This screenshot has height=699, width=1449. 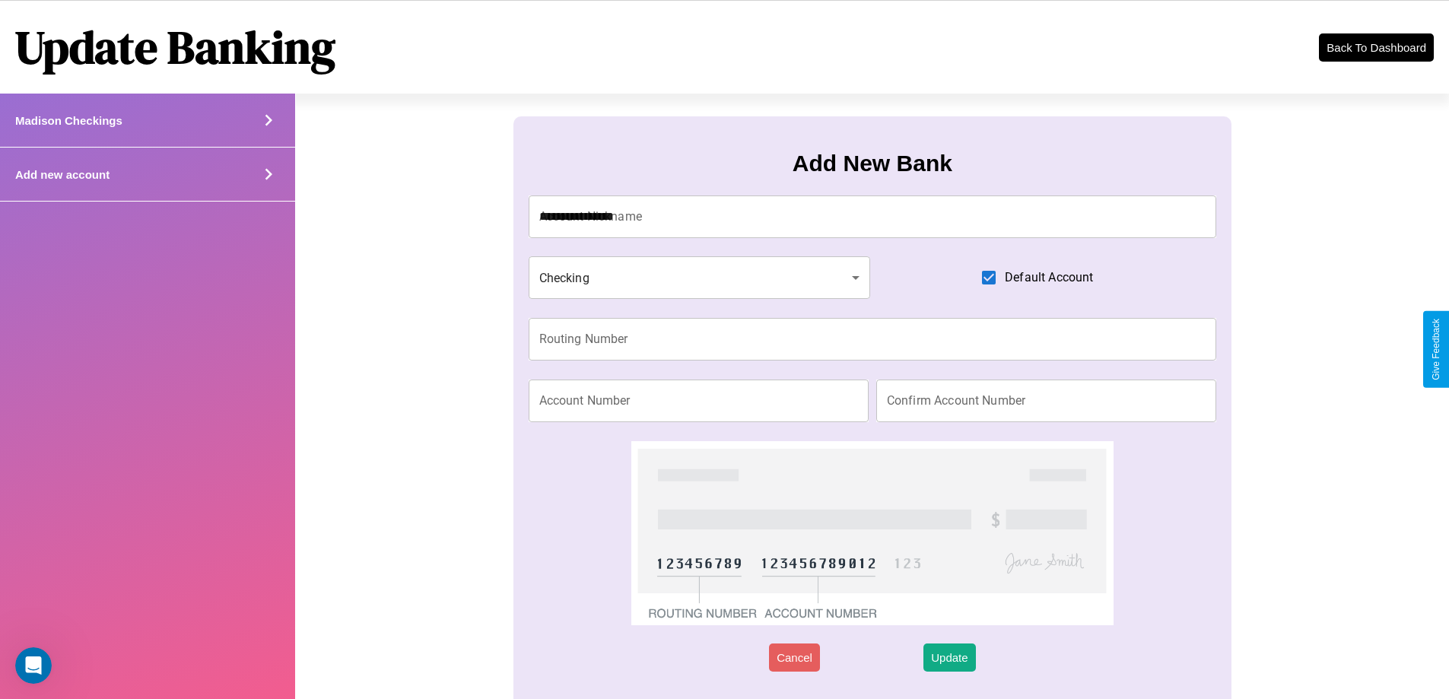 What do you see at coordinates (1436, 349) in the screenshot?
I see `div: Give Feedback` at bounding box center [1436, 349].